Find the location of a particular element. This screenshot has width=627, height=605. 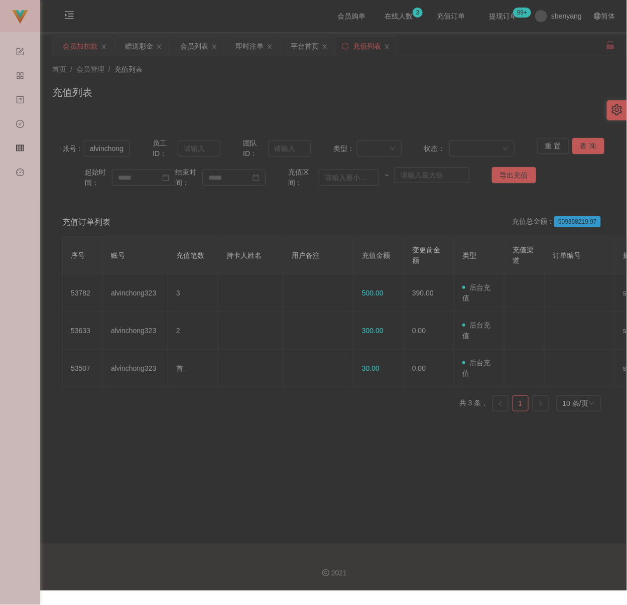

i: 图标: unlock is located at coordinates (611, 45).